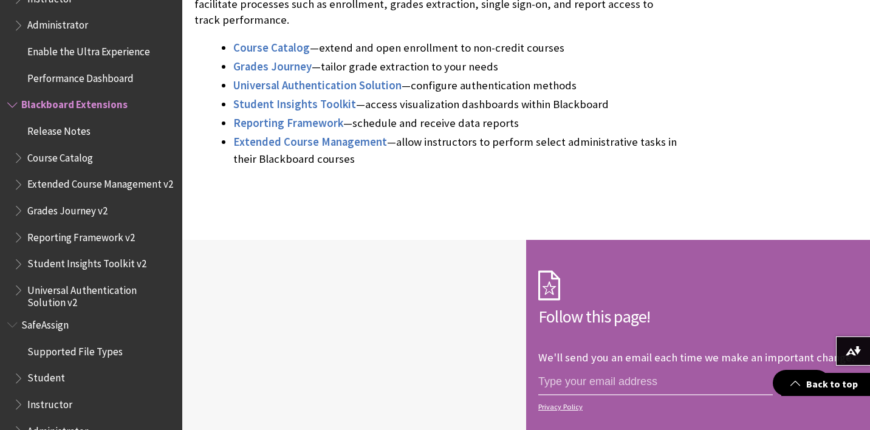 This screenshot has height=430, width=870. What do you see at coordinates (295, 104) in the screenshot?
I see `span: Student Insights Toolkit` at bounding box center [295, 104].